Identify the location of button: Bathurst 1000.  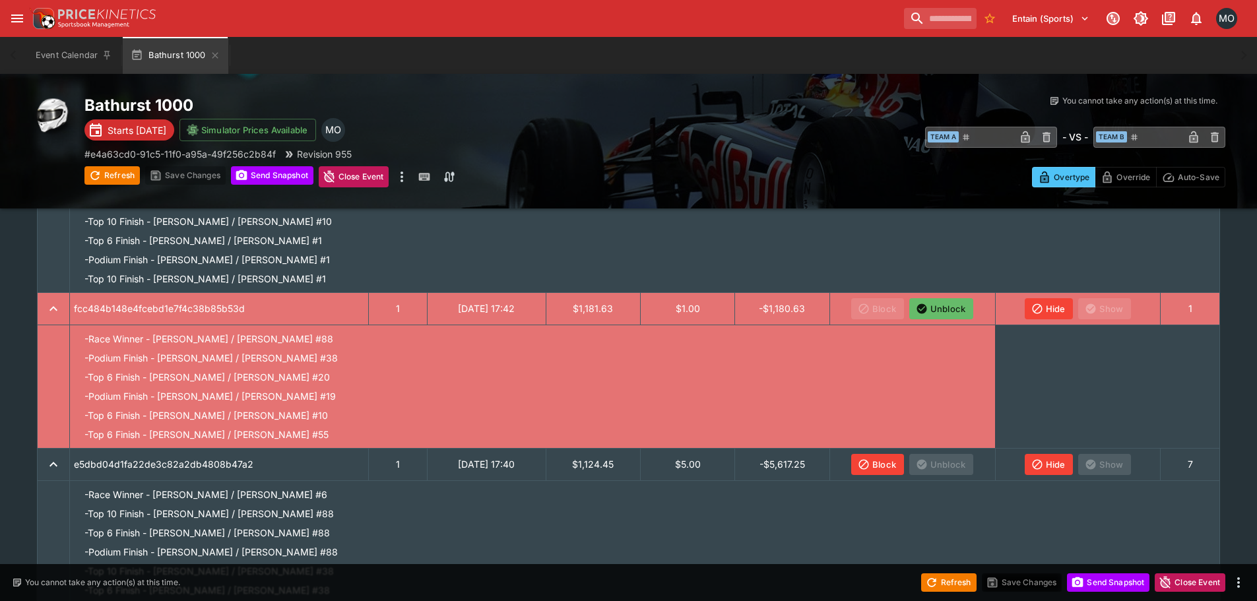
(175, 55).